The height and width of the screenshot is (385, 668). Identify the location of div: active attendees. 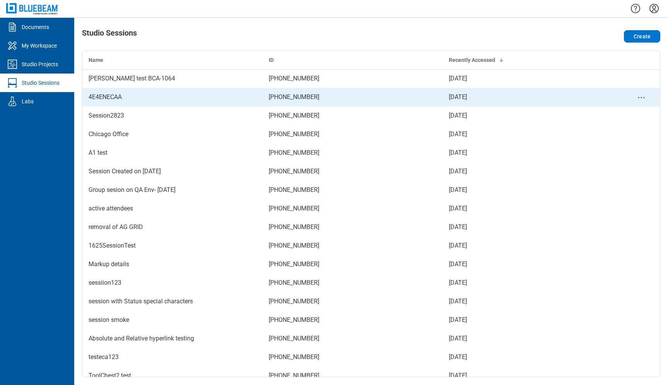
(173, 209).